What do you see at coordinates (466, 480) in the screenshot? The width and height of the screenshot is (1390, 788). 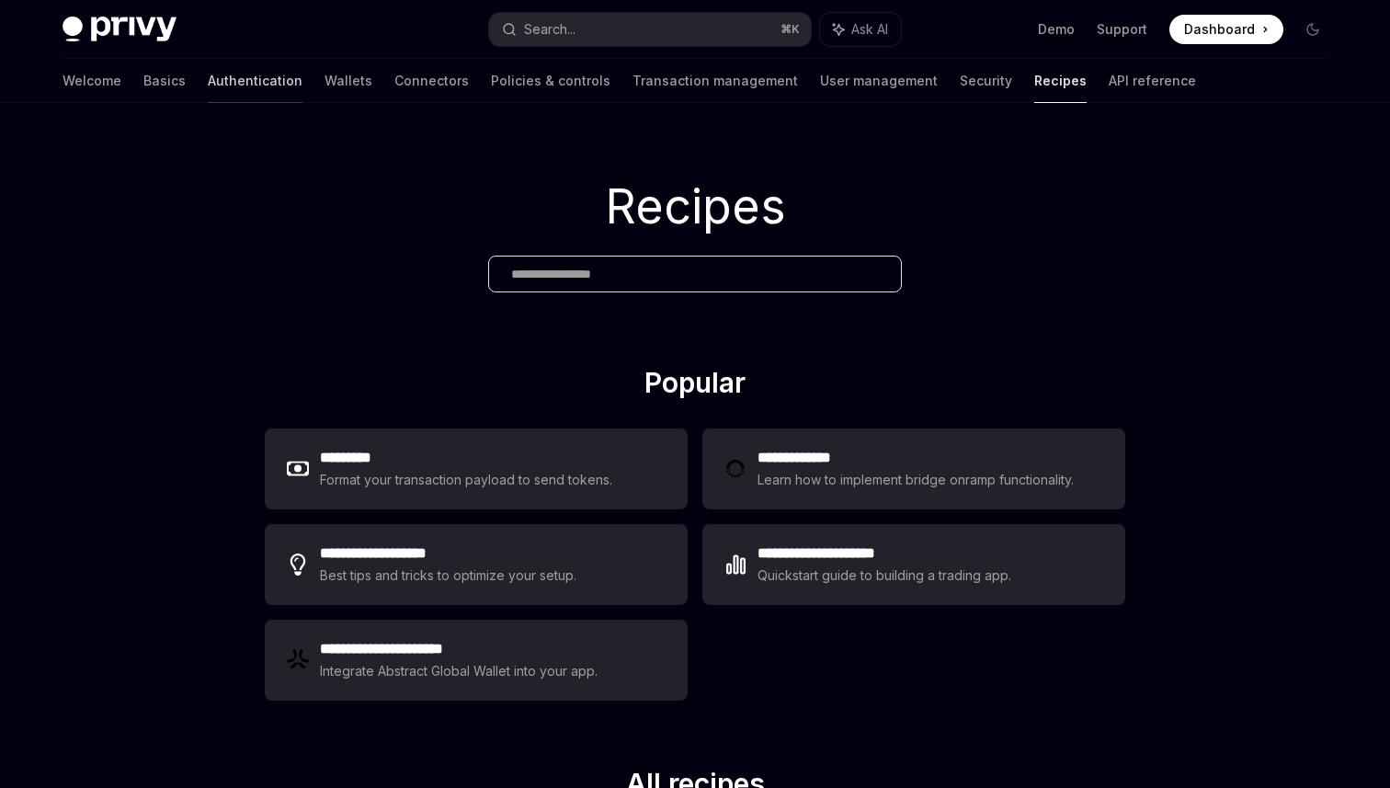 I see `div: Format your transaction payload to send tokens.` at bounding box center [466, 480].